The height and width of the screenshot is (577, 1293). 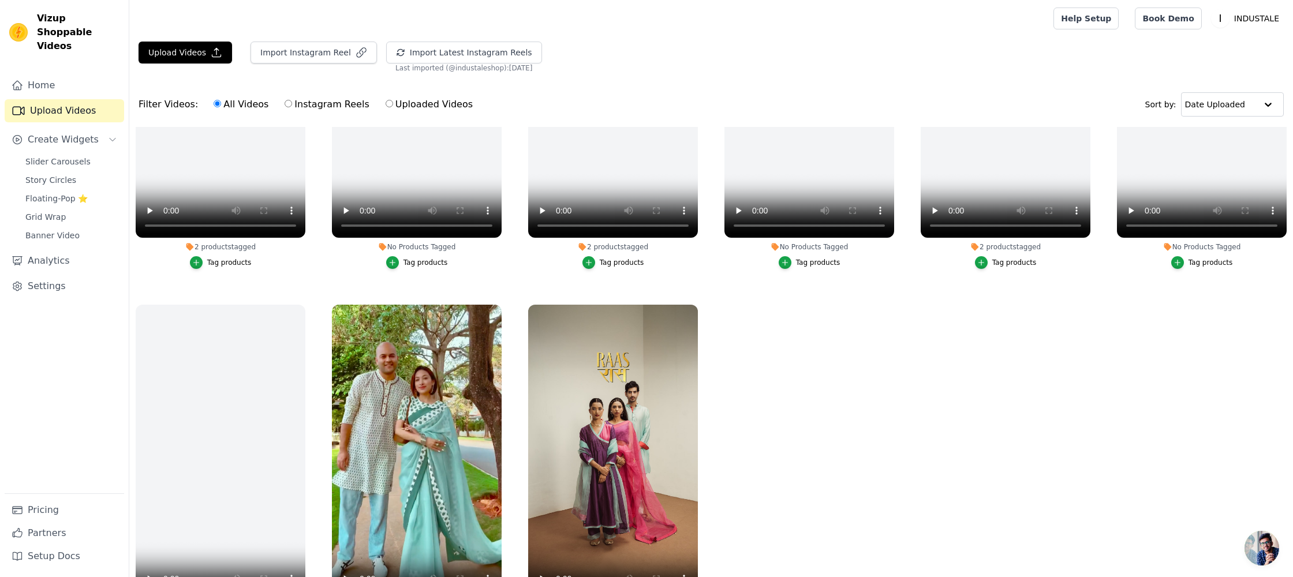 I want to click on a: Home, so click(x=64, y=85).